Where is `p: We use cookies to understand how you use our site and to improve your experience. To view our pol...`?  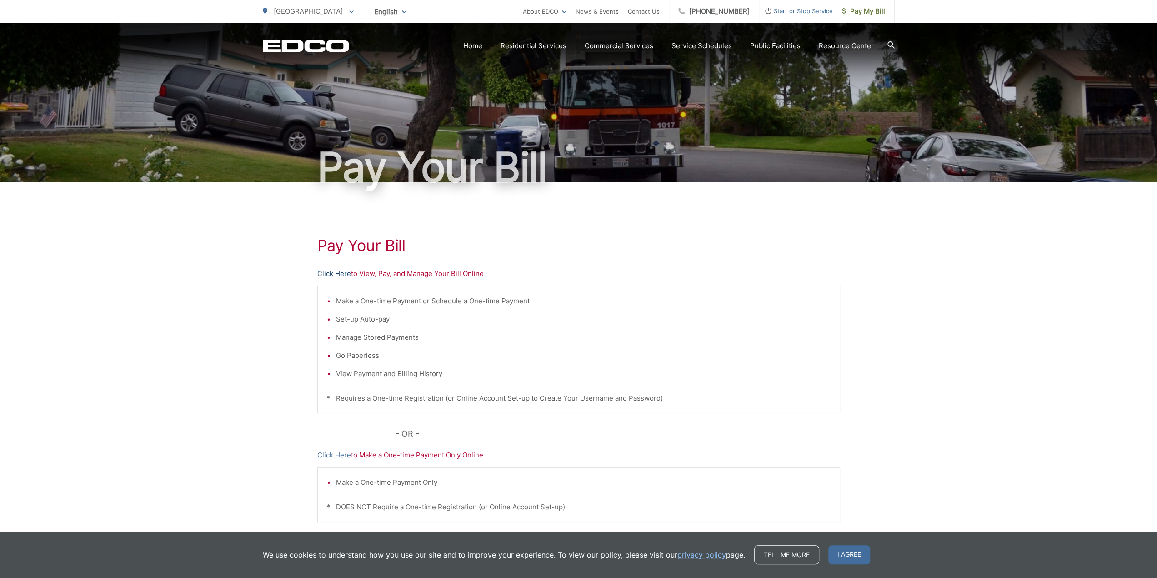 p: We use cookies to understand how you use our site and to improve your experience. To view our pol... is located at coordinates (504, 555).